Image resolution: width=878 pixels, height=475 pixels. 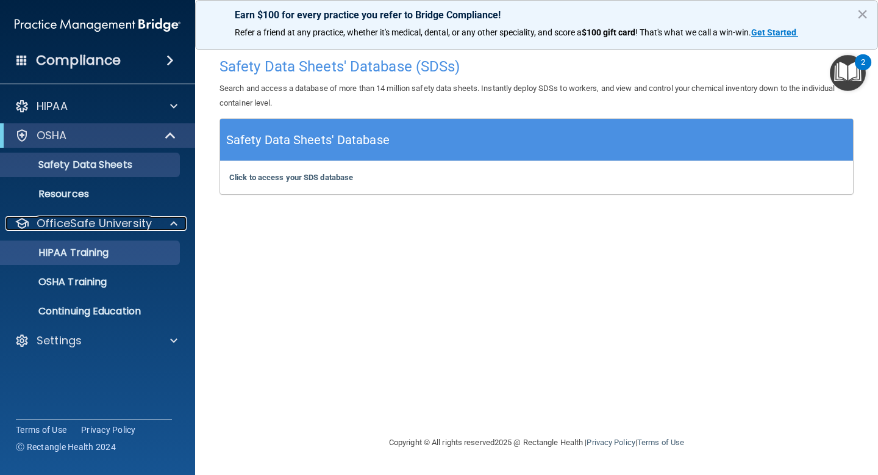 I want to click on p: OSHA, so click(x=52, y=135).